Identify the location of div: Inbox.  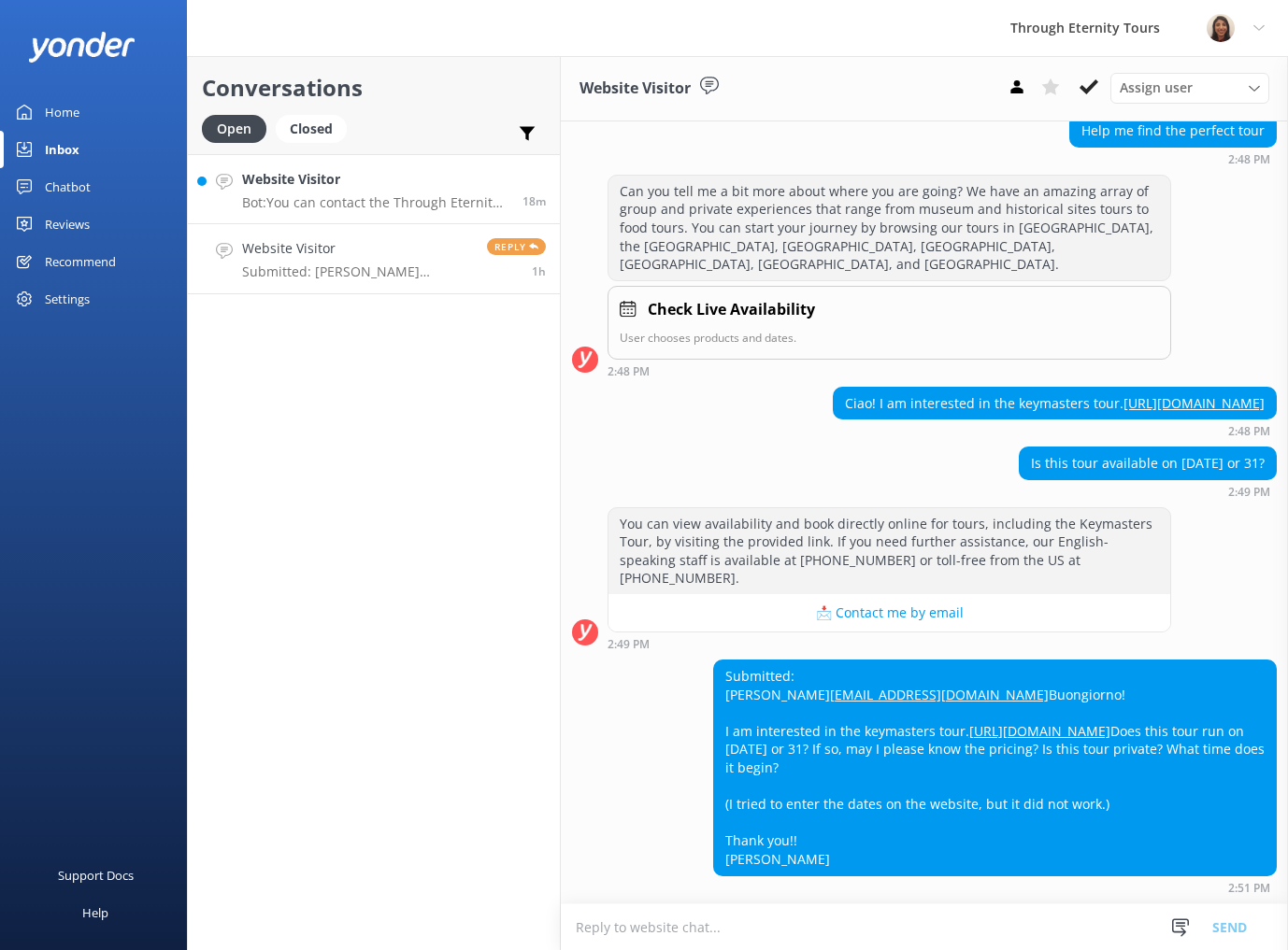
(62, 150).